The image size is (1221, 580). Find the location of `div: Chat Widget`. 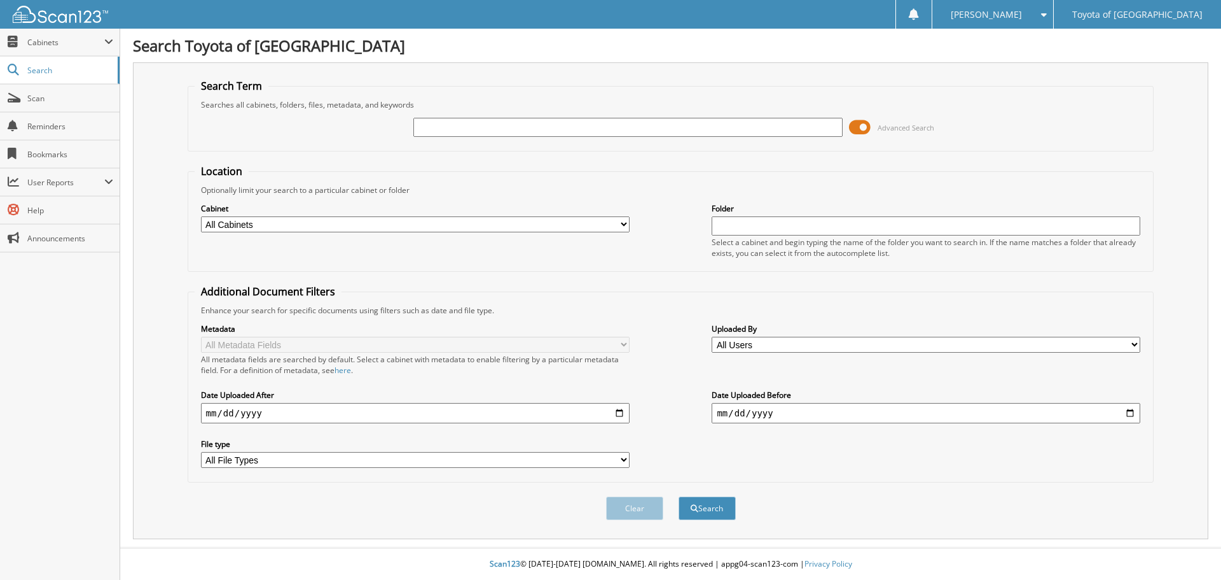

div: Chat Widget is located at coordinates (1190, 549).